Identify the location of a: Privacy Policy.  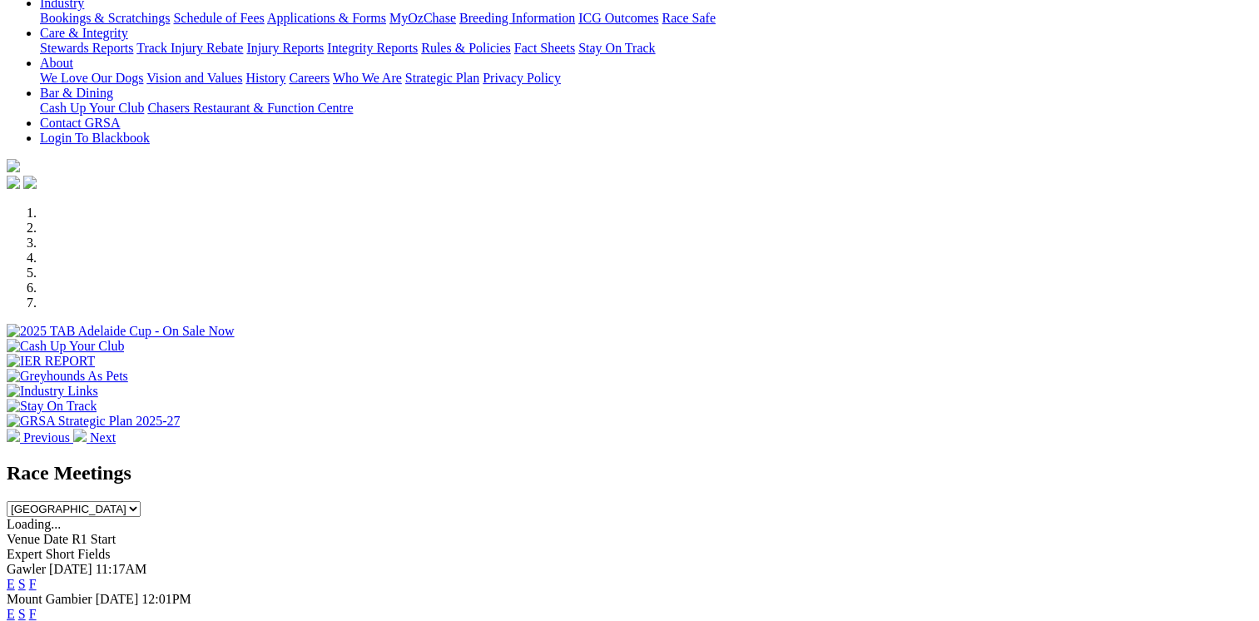
(522, 77).